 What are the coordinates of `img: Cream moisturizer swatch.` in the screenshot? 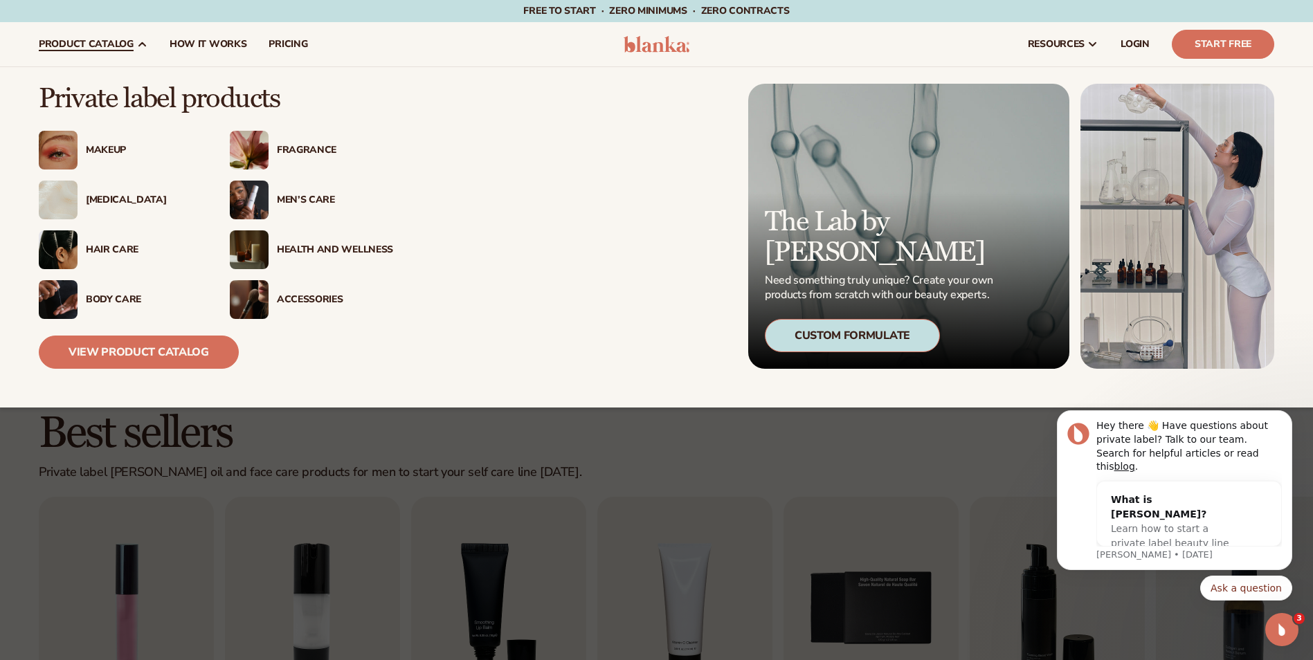 It's located at (58, 200).